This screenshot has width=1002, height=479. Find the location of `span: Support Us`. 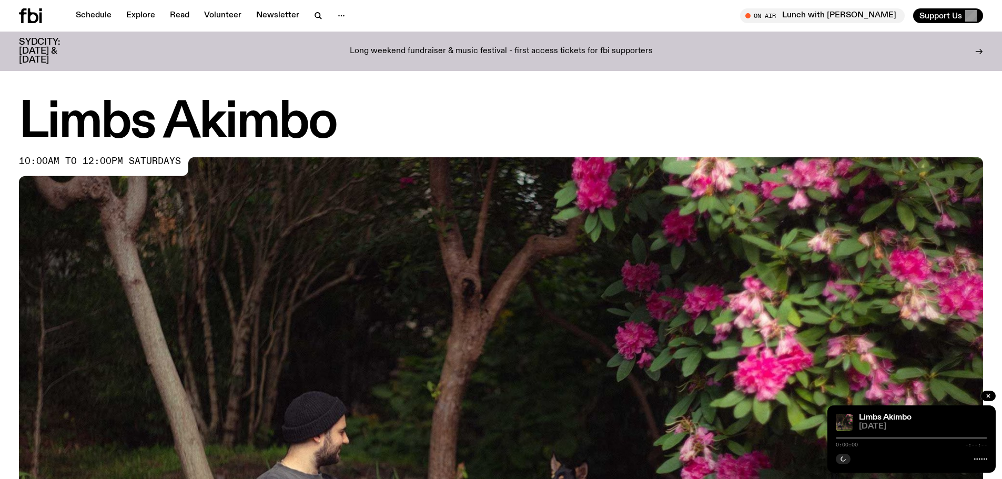

span: Support Us is located at coordinates (940, 16).